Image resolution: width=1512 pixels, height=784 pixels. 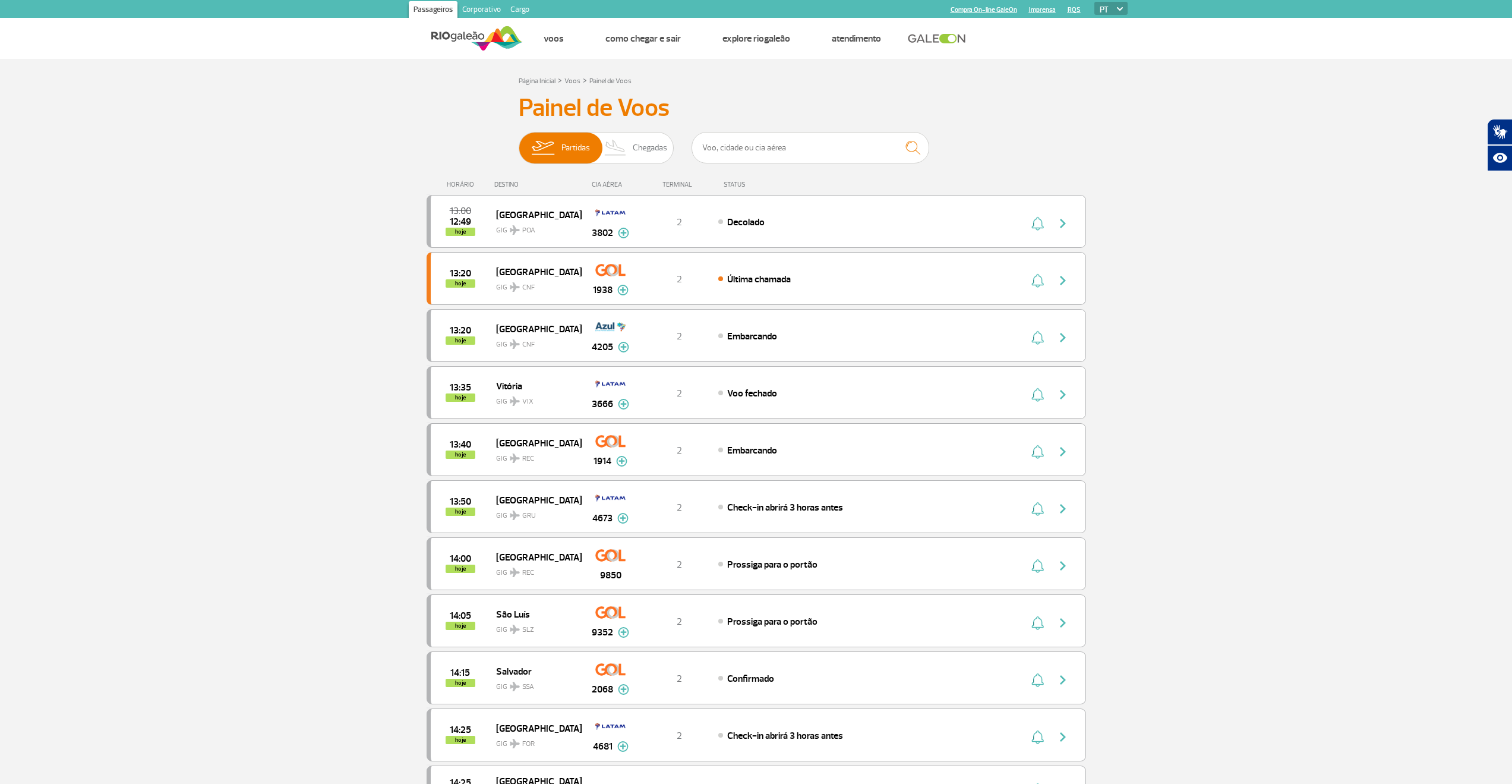 I want to click on span: Check-in abrirá 3 horas antes, so click(x=785, y=736).